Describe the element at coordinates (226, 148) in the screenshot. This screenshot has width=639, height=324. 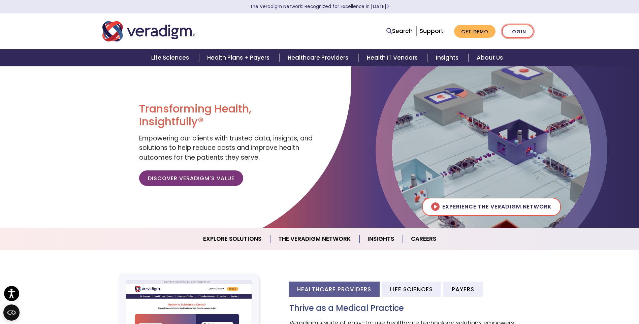
I see `span: Empowering our clients with trusted data, insights, and solutions to help reduce costs and improv...` at that location.